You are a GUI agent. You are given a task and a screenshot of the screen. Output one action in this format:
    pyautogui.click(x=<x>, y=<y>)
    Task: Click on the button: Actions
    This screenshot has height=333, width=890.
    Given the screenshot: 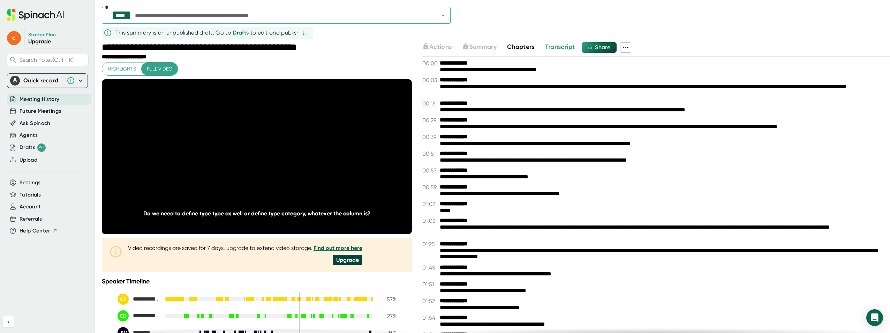 What is the action you would take?
    pyautogui.click(x=437, y=47)
    